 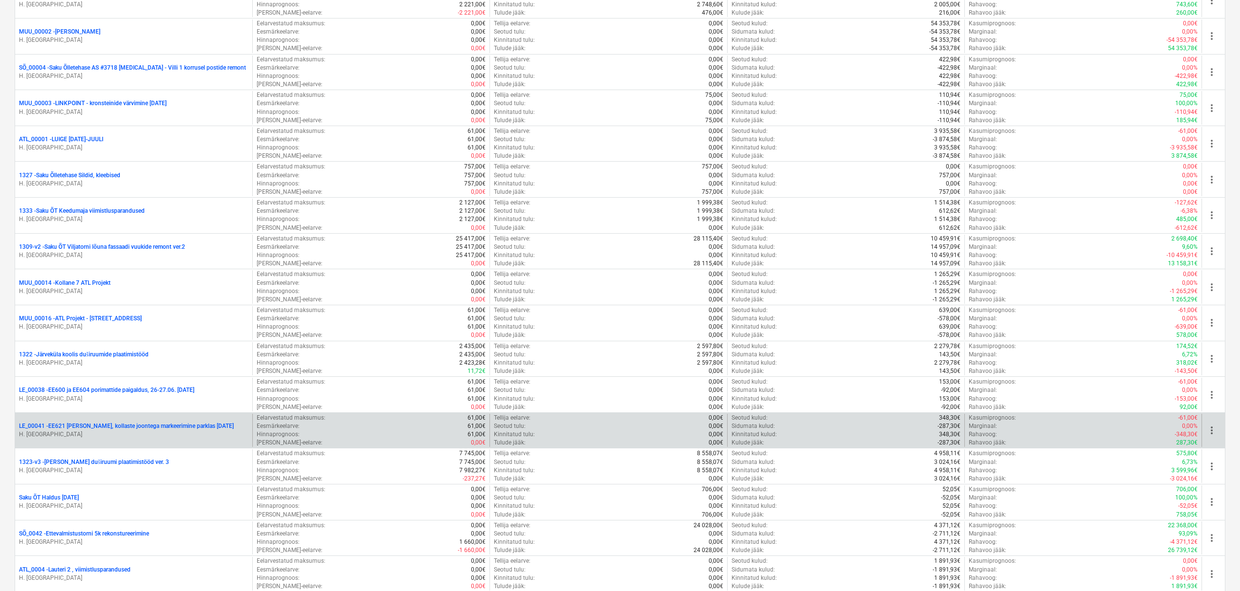 I want to click on p: 100,00%, so click(x=1186, y=103).